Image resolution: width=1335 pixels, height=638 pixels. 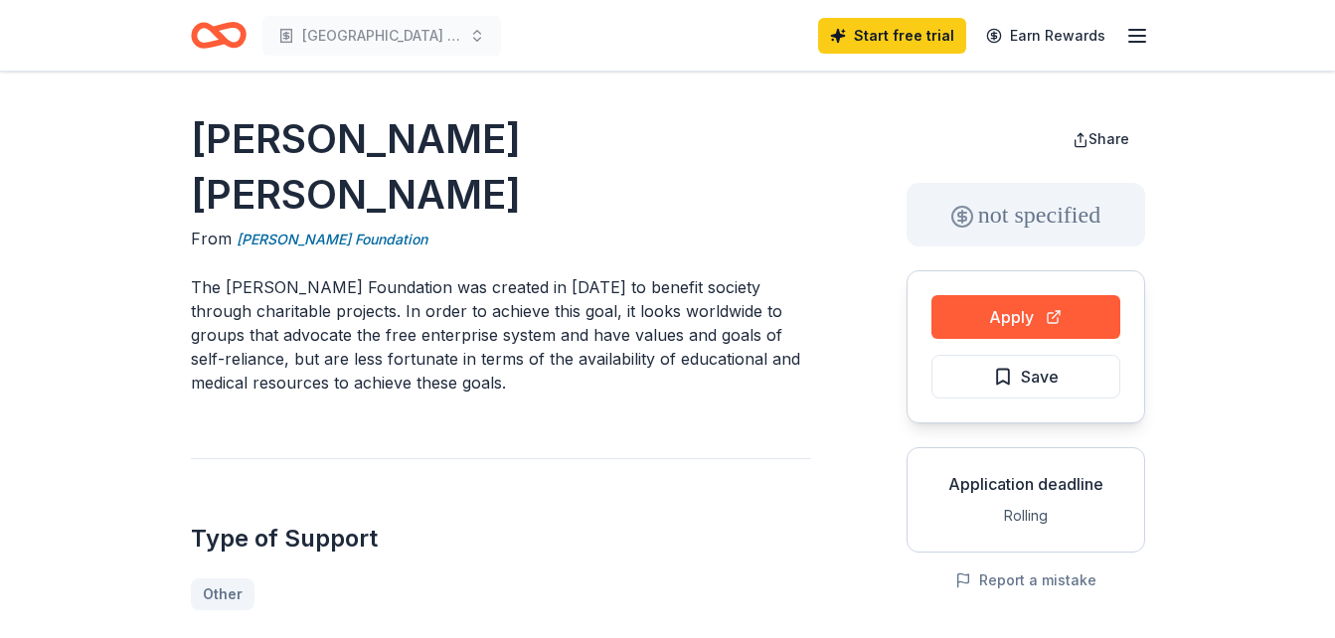 What do you see at coordinates (219, 35) in the screenshot?
I see `a: Home` at bounding box center [219, 35].